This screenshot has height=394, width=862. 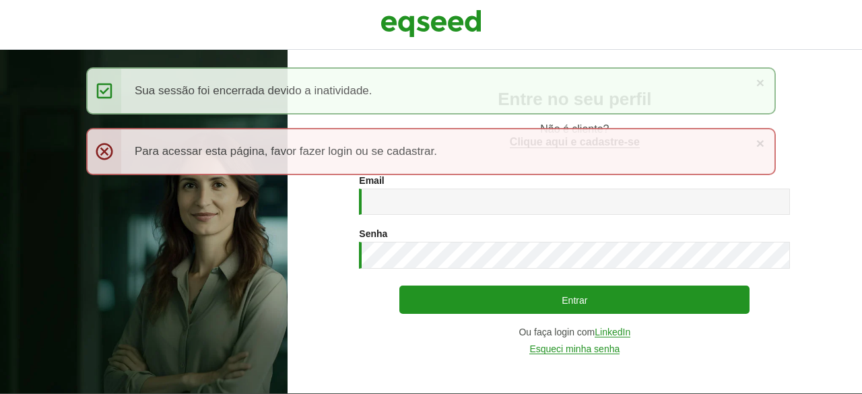 I want to click on label: Senha, so click(x=373, y=234).